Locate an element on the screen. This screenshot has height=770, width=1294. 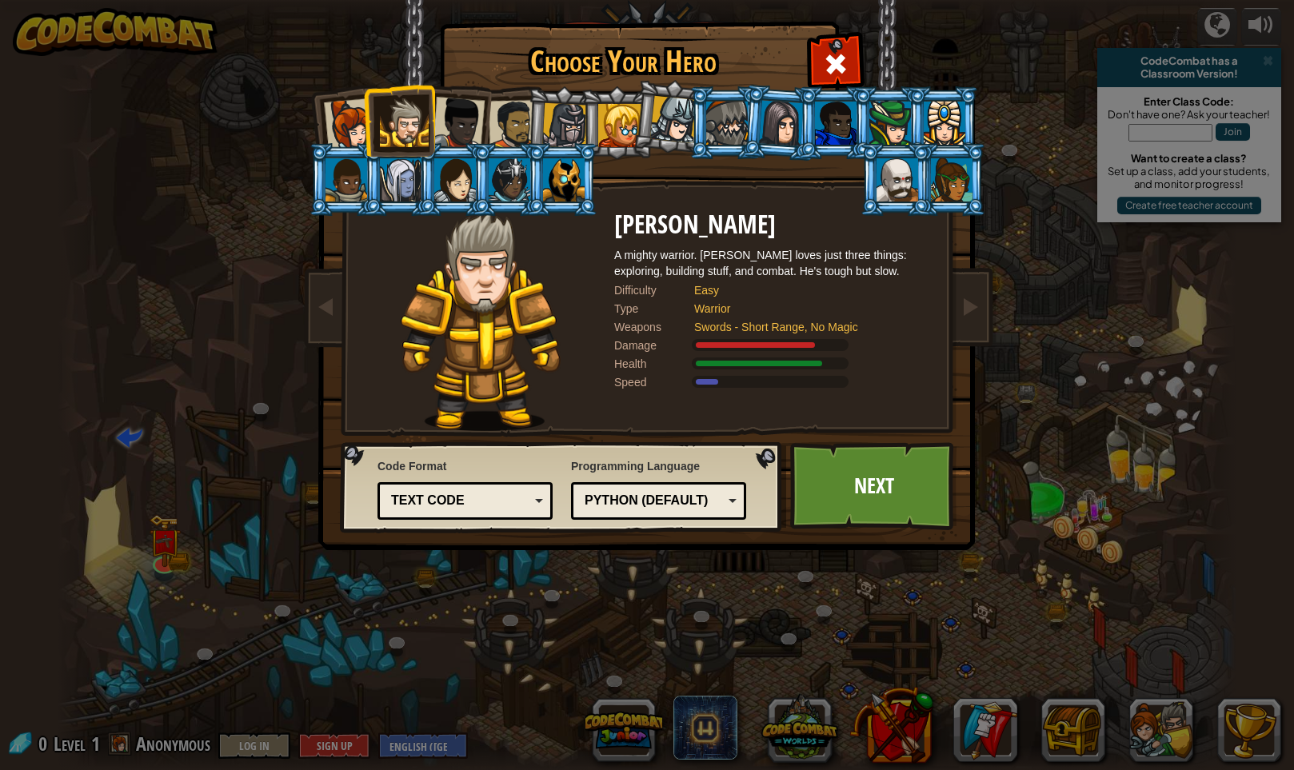
span: Programming Language is located at coordinates (658, 466).